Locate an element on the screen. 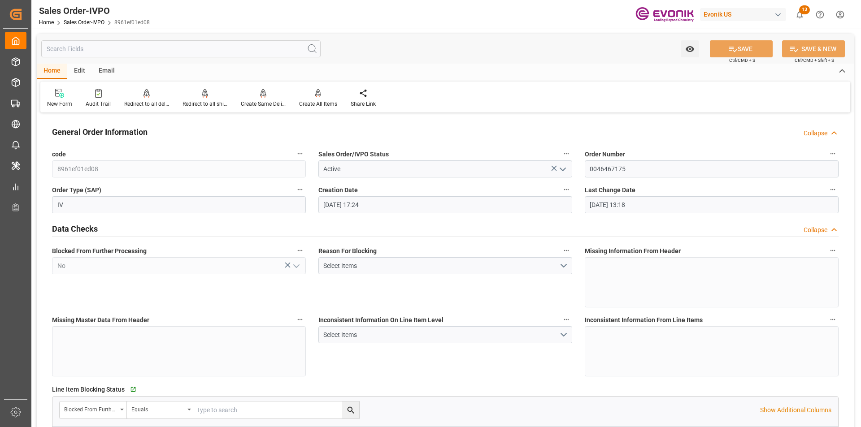  div: Evonik US is located at coordinates (743, 14).